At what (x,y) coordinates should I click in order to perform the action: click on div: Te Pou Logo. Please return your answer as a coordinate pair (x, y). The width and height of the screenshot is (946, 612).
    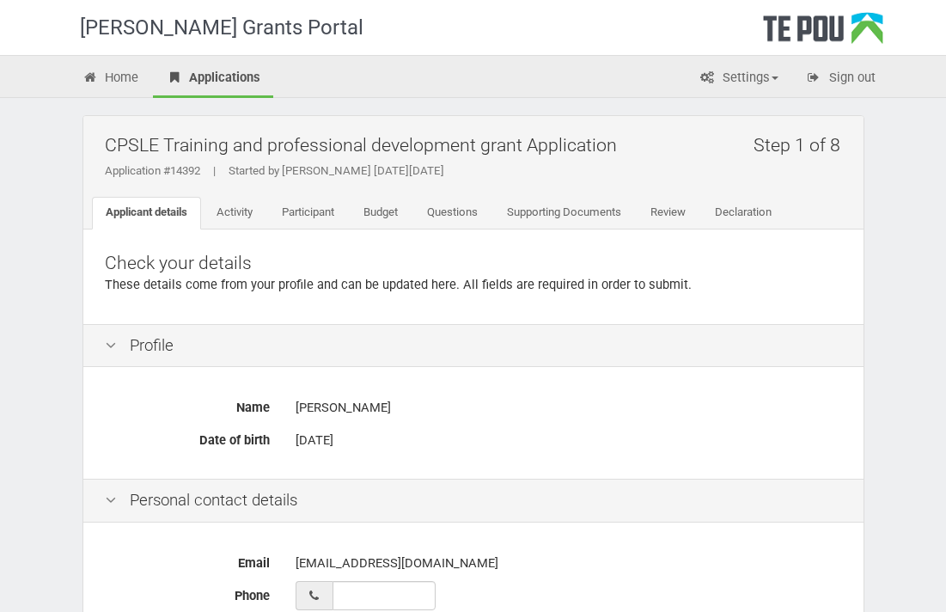
    Looking at the image, I should click on (823, 34).